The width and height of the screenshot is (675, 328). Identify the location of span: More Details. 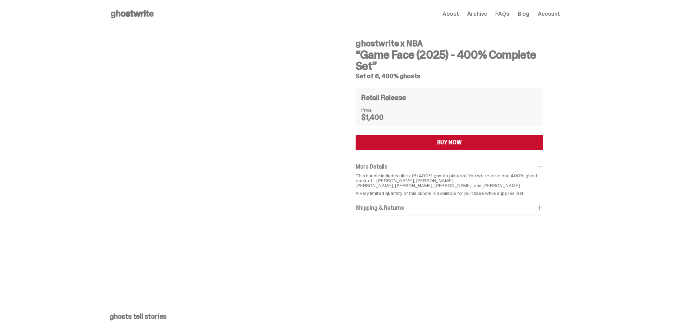
(371, 167).